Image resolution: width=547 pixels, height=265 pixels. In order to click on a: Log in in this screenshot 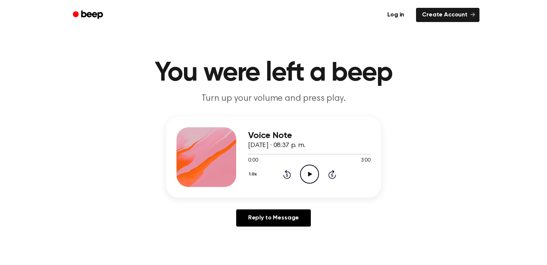, I will do `click(395, 15)`.